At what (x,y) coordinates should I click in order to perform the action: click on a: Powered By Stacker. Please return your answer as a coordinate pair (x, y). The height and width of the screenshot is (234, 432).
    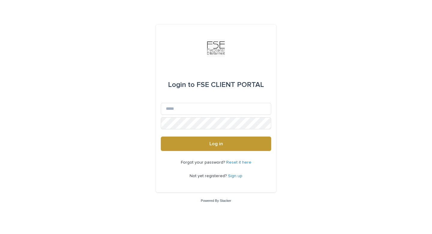
    Looking at the image, I should click on (216, 200).